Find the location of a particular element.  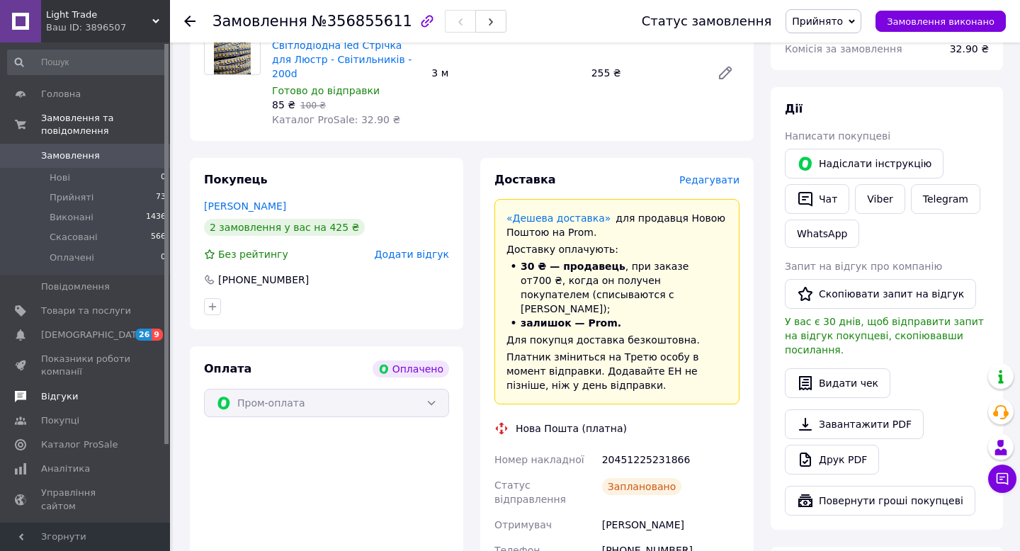

span: Light Trade is located at coordinates (99, 15).